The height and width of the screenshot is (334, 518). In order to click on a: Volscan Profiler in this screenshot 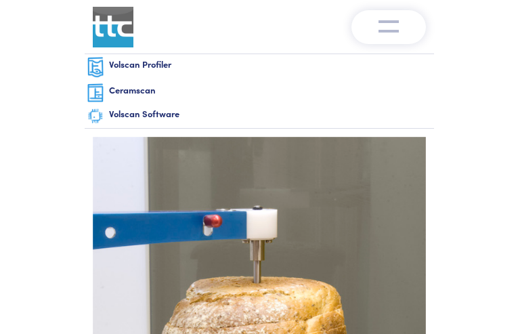, I will do `click(259, 67)`.